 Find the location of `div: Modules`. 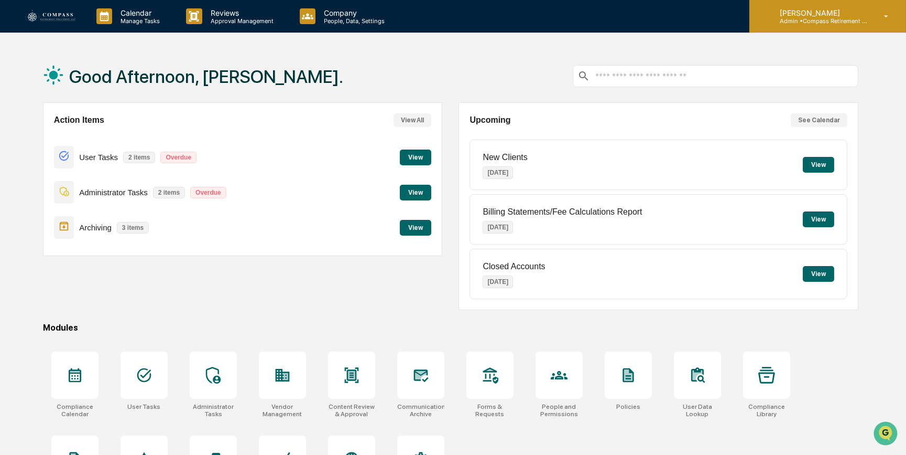

div: Modules is located at coordinates (451, 327).